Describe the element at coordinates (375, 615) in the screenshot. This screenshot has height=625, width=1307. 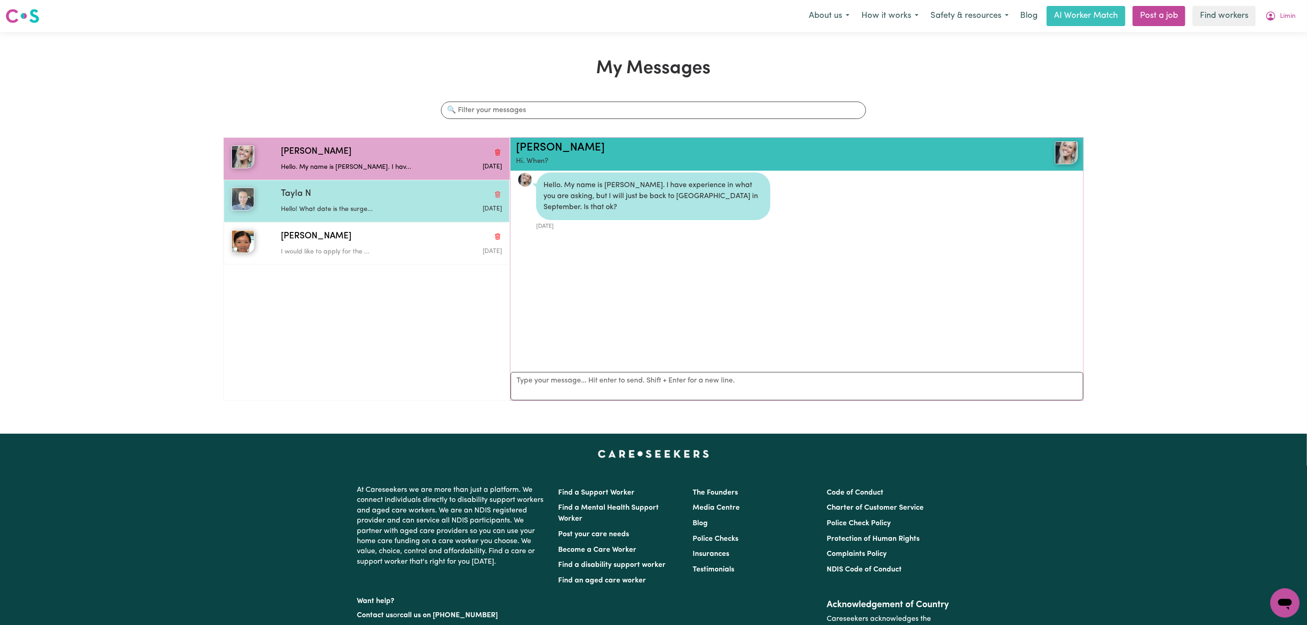
I see `a: Contact us` at that location.